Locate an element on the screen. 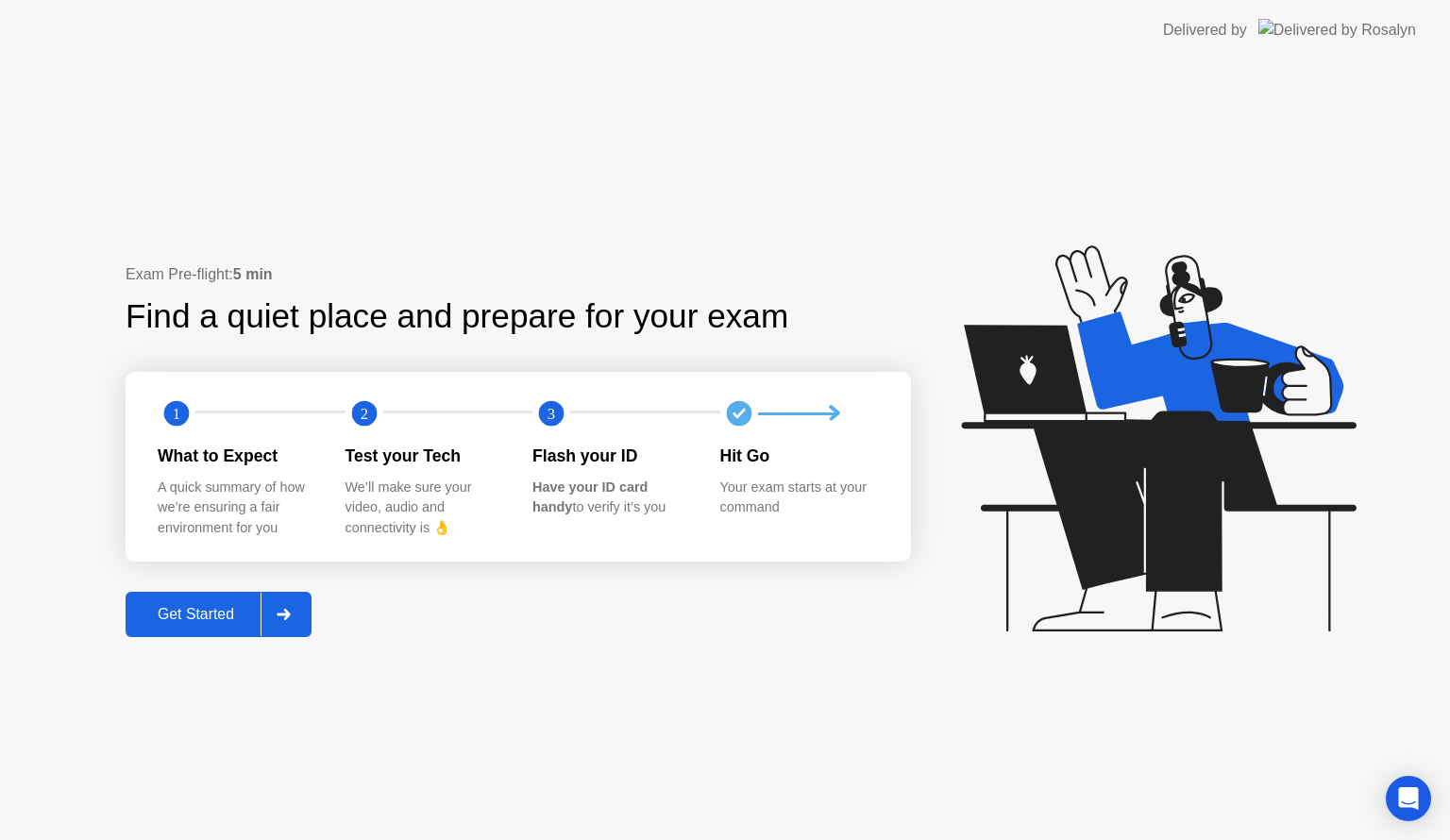 This screenshot has width=1450, height=840. div: Open Intercom Messenger is located at coordinates (1409, 799).